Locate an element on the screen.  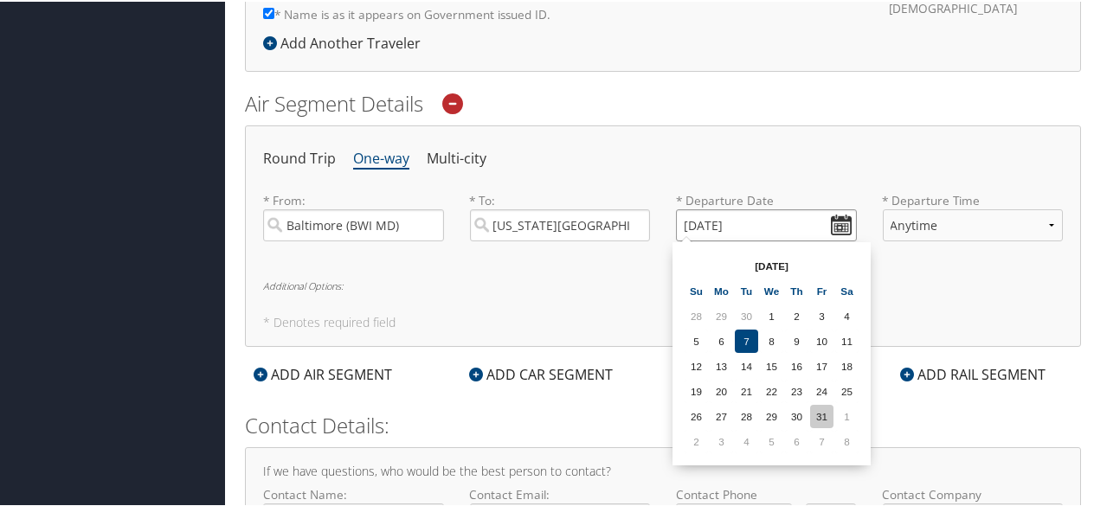
td: 18 is located at coordinates (846, 364).